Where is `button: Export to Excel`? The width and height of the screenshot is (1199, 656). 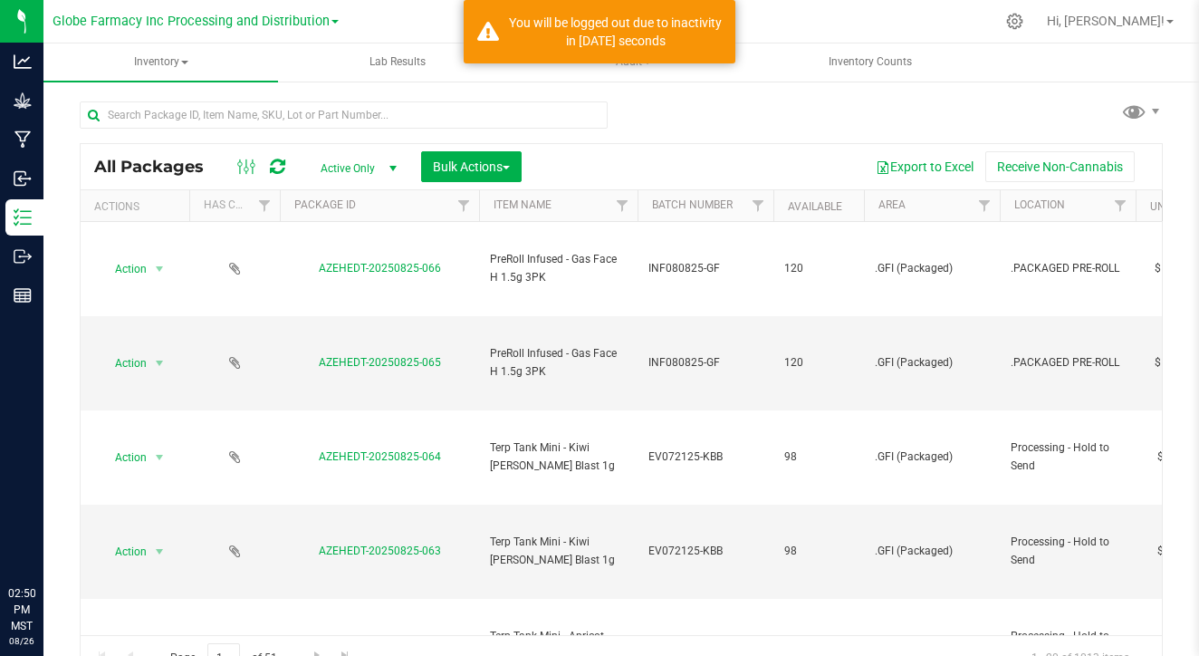 button: Export to Excel is located at coordinates (925, 167).